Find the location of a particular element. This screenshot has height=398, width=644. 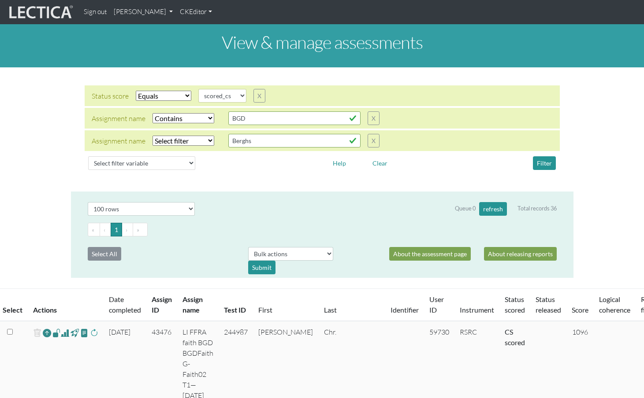

a: Status released is located at coordinates (548, 304).